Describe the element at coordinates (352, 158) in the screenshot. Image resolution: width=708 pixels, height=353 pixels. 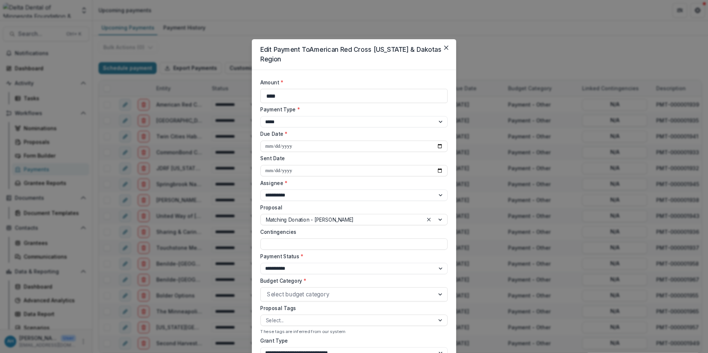
I see `label: Sent Date` at that location.